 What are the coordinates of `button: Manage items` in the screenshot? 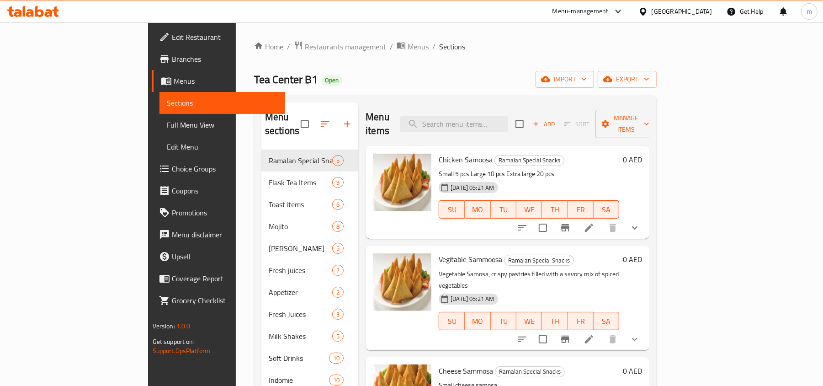 It's located at (626, 124).